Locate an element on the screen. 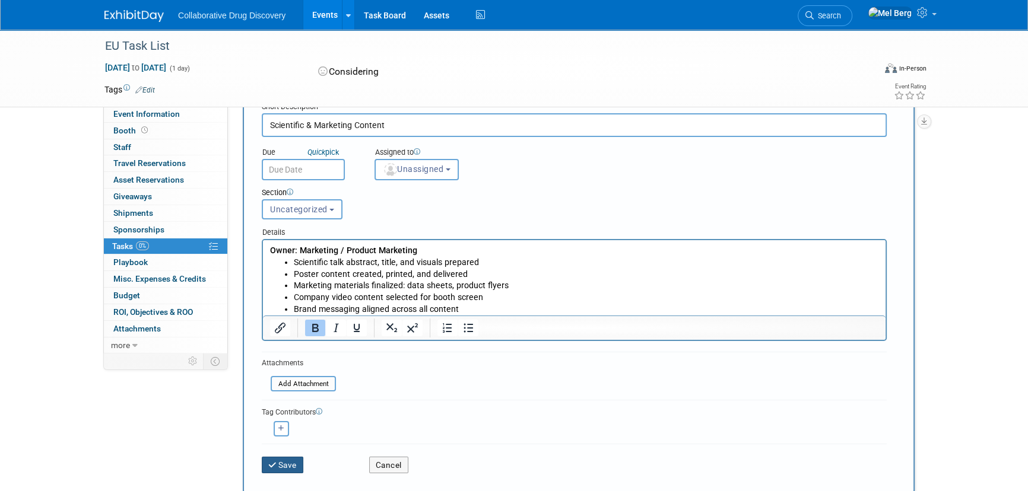  input: Due Date is located at coordinates (303, 170).